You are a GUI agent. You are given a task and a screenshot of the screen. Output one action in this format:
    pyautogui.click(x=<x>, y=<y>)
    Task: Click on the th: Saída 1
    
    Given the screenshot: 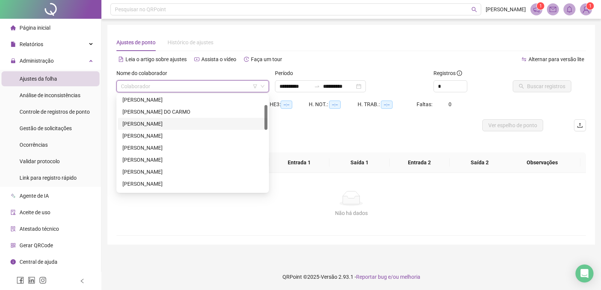 What is the action you would take?
    pyautogui.click(x=359, y=163)
    